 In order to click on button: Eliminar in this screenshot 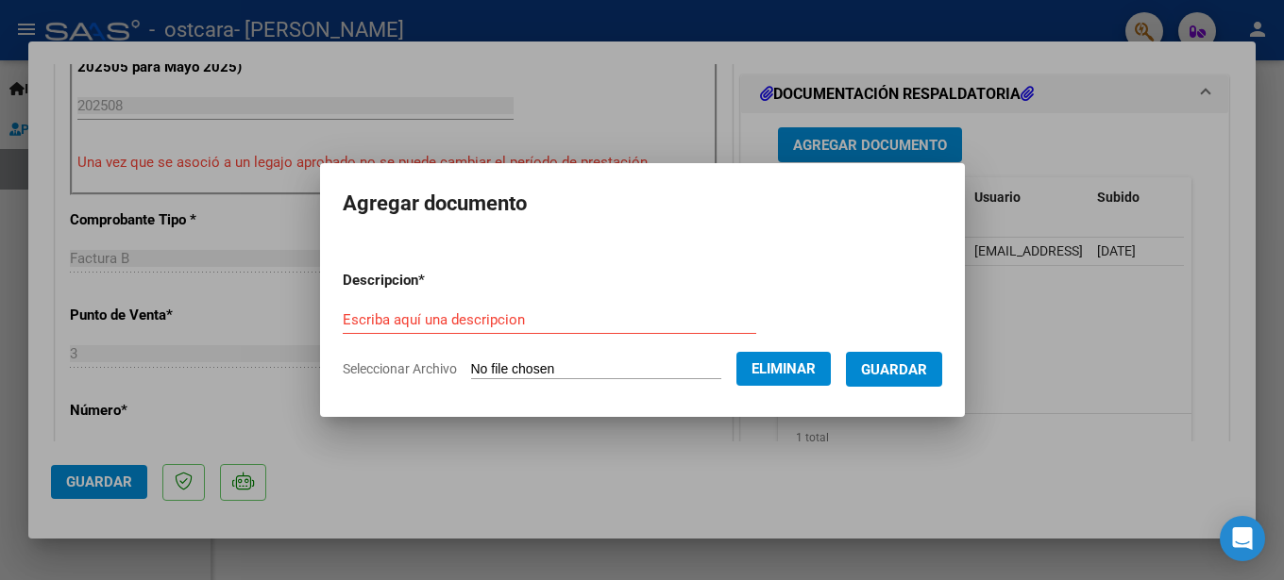, I will do `click(783, 369)`.